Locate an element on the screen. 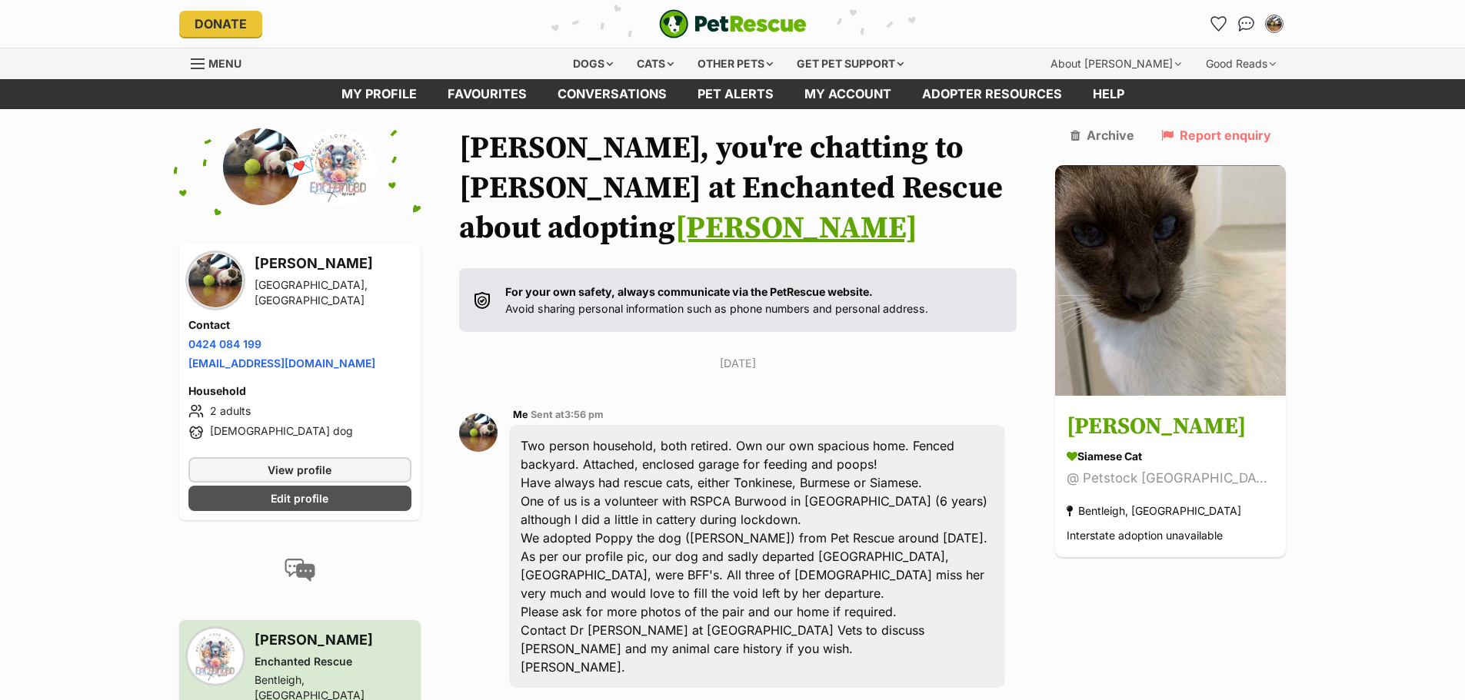 Image resolution: width=1465 pixels, height=700 pixels. h4: Contact is located at coordinates (300, 325).